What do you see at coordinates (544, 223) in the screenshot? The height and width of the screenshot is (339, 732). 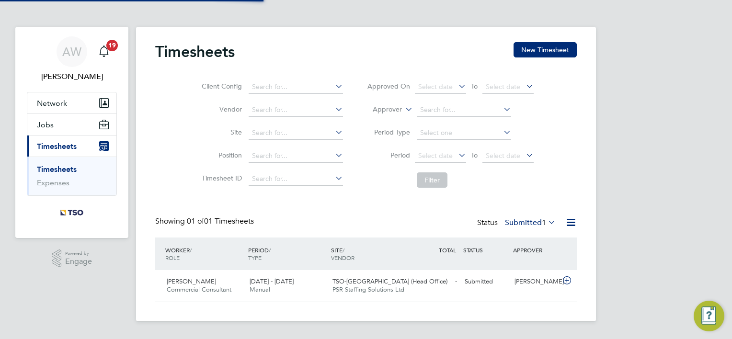 I see `span: 1` at bounding box center [544, 223].